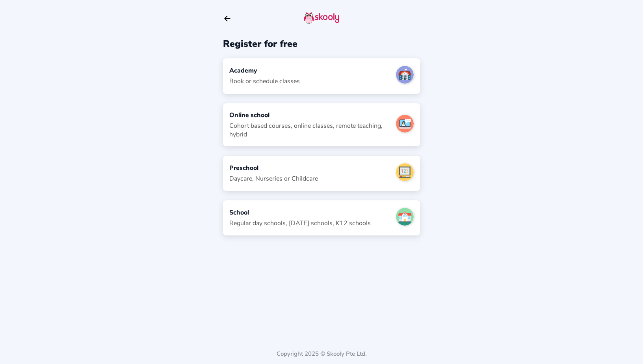  What do you see at coordinates (321, 44) in the screenshot?
I see `div: Register for free` at bounding box center [321, 44].